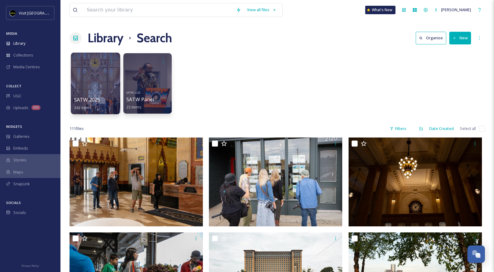 Image resolution: width=494 pixels, height=272 pixels. I want to click on span: Uploads, so click(21, 108).